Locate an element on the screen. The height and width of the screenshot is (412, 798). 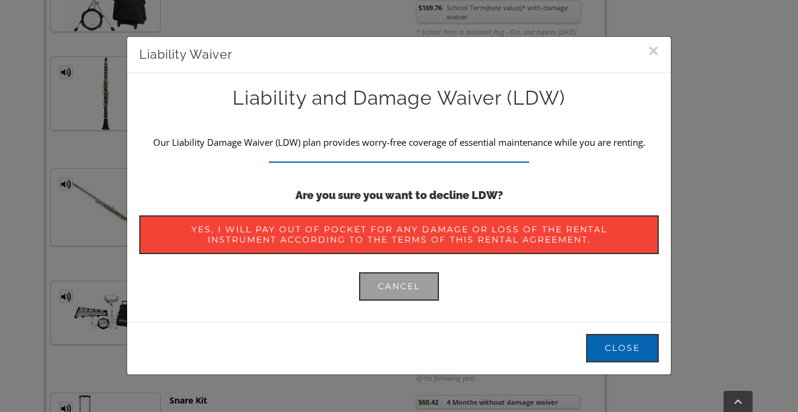
h3: Liability Waiver is located at coordinates (399, 54).